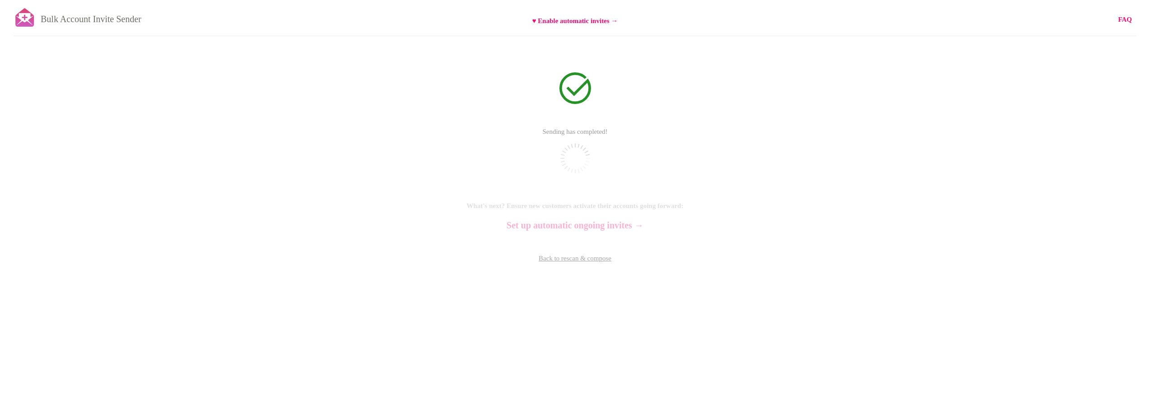 Image resolution: width=1150 pixels, height=412 pixels. What do you see at coordinates (575, 225) in the screenshot?
I see `b: Set up automatic ongoing invites →` at bounding box center [575, 225].